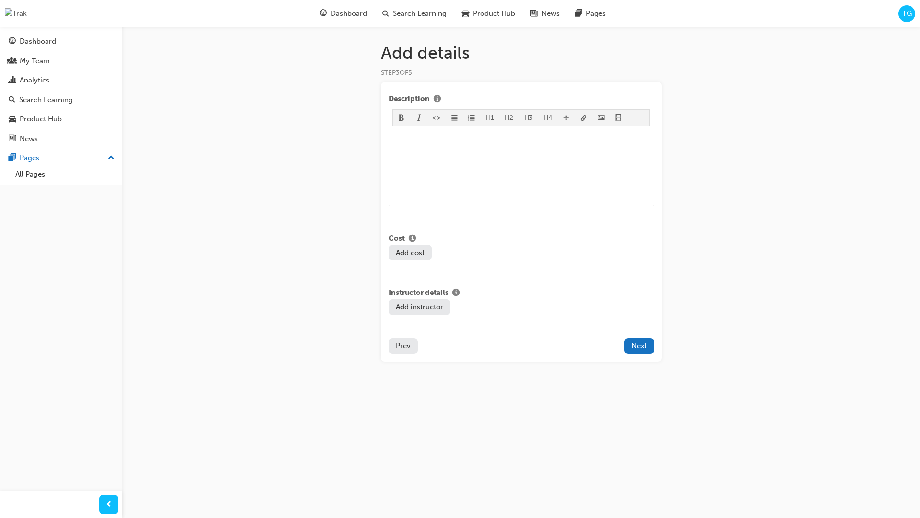 The width and height of the screenshot is (920, 518). I want to click on div: Product Hub, so click(41, 119).